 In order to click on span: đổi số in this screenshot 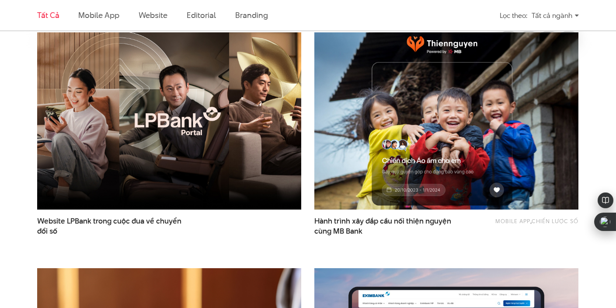, I will do `click(47, 231)`.